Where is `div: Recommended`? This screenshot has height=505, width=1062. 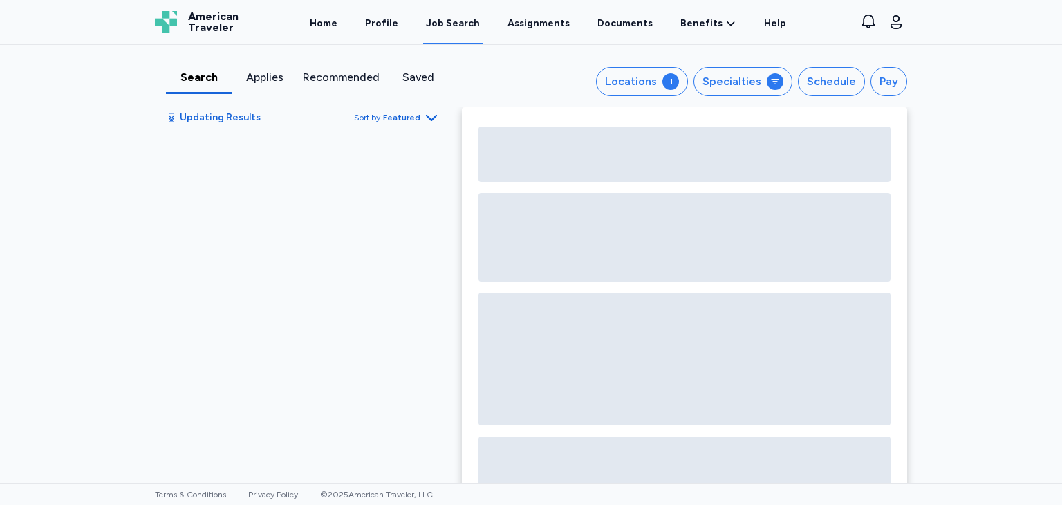
div: Recommended is located at coordinates (341, 77).